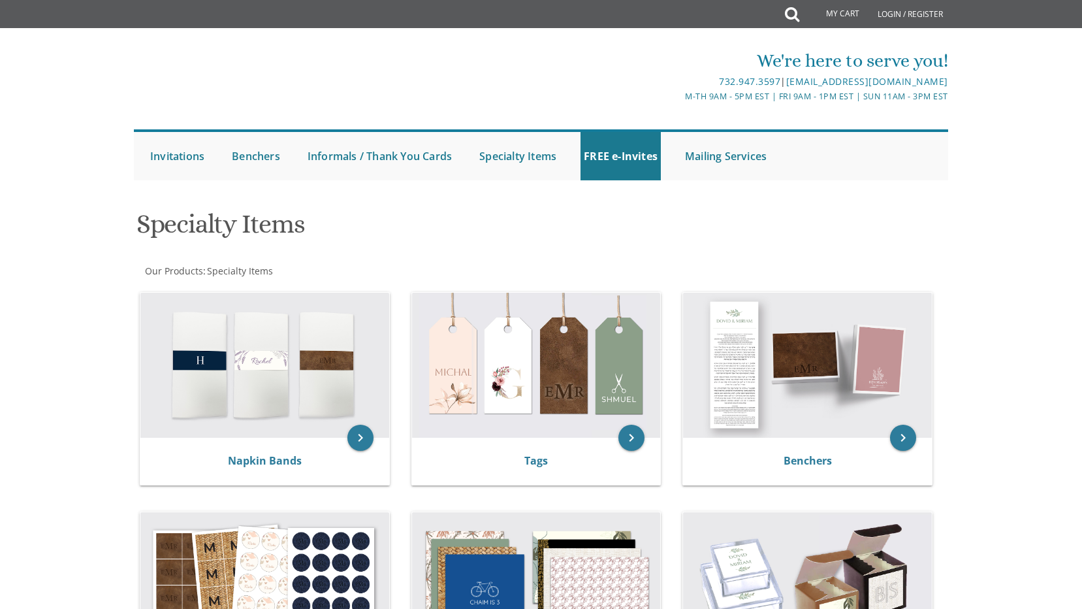 Image resolution: width=1082 pixels, height=609 pixels. Describe the element at coordinates (403, 229) in the screenshot. I see `h1: Specialty Items` at that location.